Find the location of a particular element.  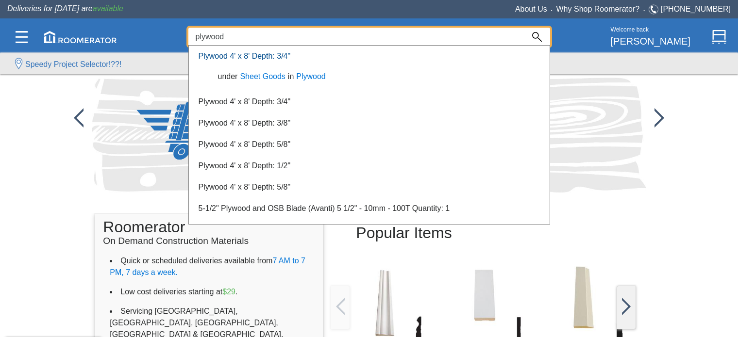

img: Categories.svg is located at coordinates (21, 37).